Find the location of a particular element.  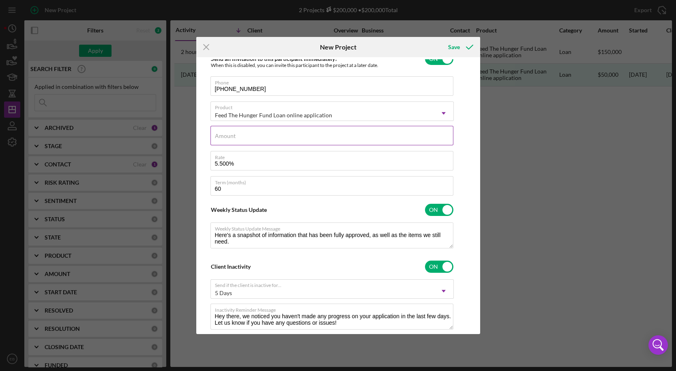

label: Amount is located at coordinates (225, 136).